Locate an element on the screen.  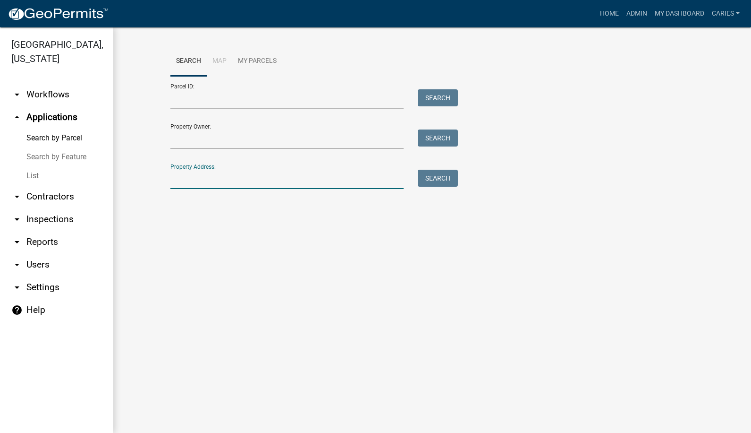
i: arrow_drop_up is located at coordinates (17, 117).